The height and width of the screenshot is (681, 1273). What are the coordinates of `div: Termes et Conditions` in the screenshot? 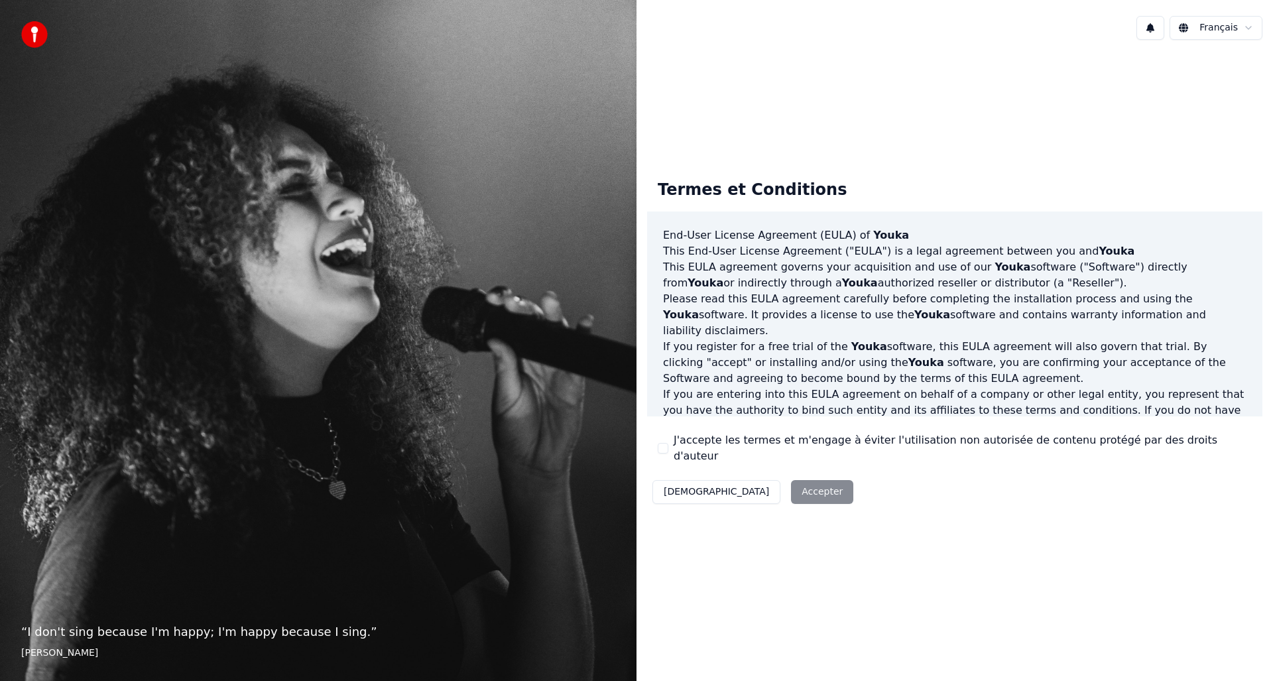 It's located at (752, 190).